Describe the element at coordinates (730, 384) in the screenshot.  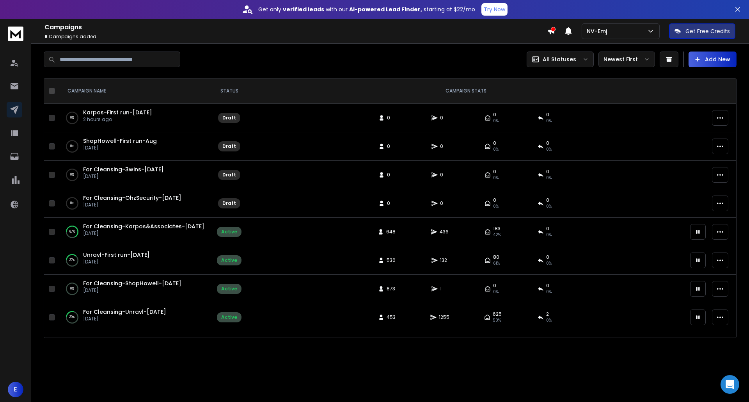
I see `div: Open Intercom Messenger` at that location.